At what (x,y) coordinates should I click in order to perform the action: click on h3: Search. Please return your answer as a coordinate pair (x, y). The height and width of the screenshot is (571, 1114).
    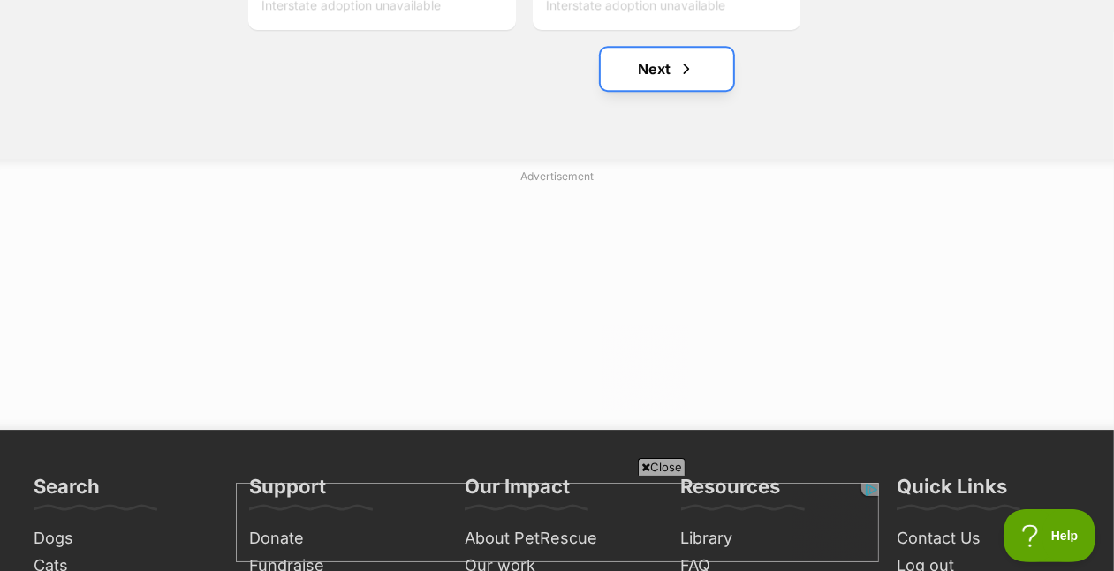
    Looking at the image, I should click on (66, 492).